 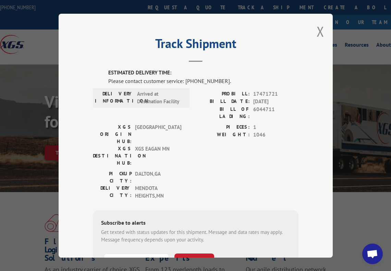 What do you see at coordinates (158, 177) in the screenshot?
I see `span: DALTON , GA` at bounding box center [158, 177].